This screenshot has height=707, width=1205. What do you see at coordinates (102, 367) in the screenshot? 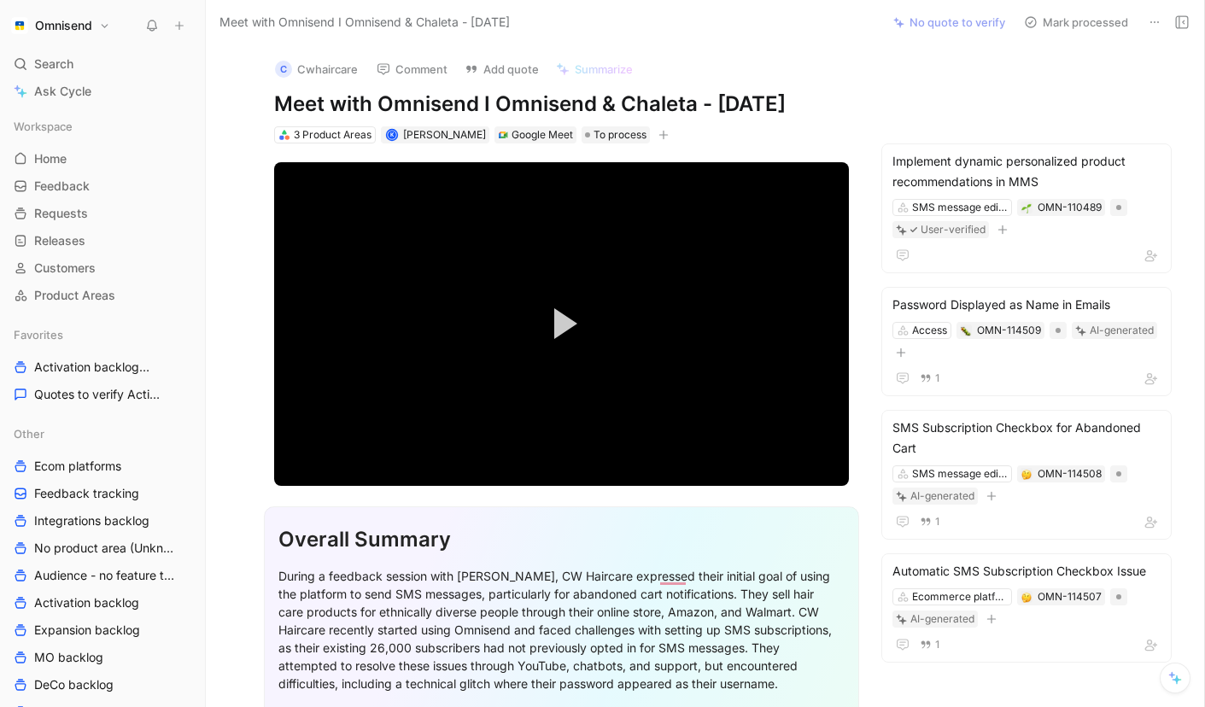
I see `a: Activation backlogOther` at bounding box center [102, 367].